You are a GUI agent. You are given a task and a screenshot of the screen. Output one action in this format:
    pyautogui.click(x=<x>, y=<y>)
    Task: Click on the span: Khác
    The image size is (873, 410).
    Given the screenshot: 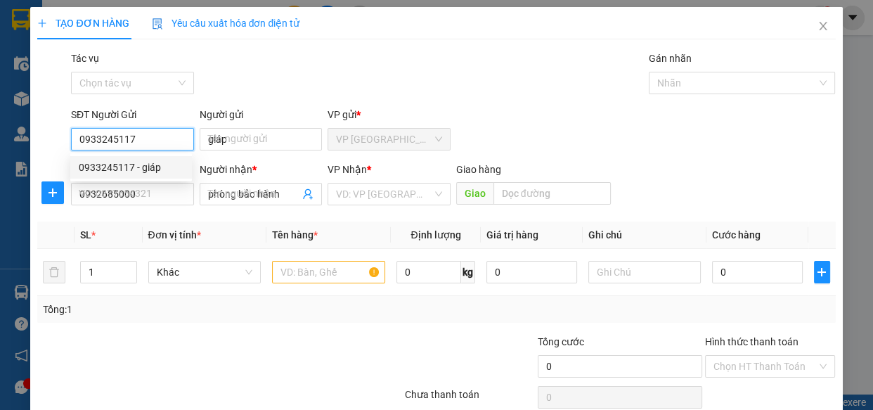 What is the action you would take?
    pyautogui.click(x=205, y=272)
    